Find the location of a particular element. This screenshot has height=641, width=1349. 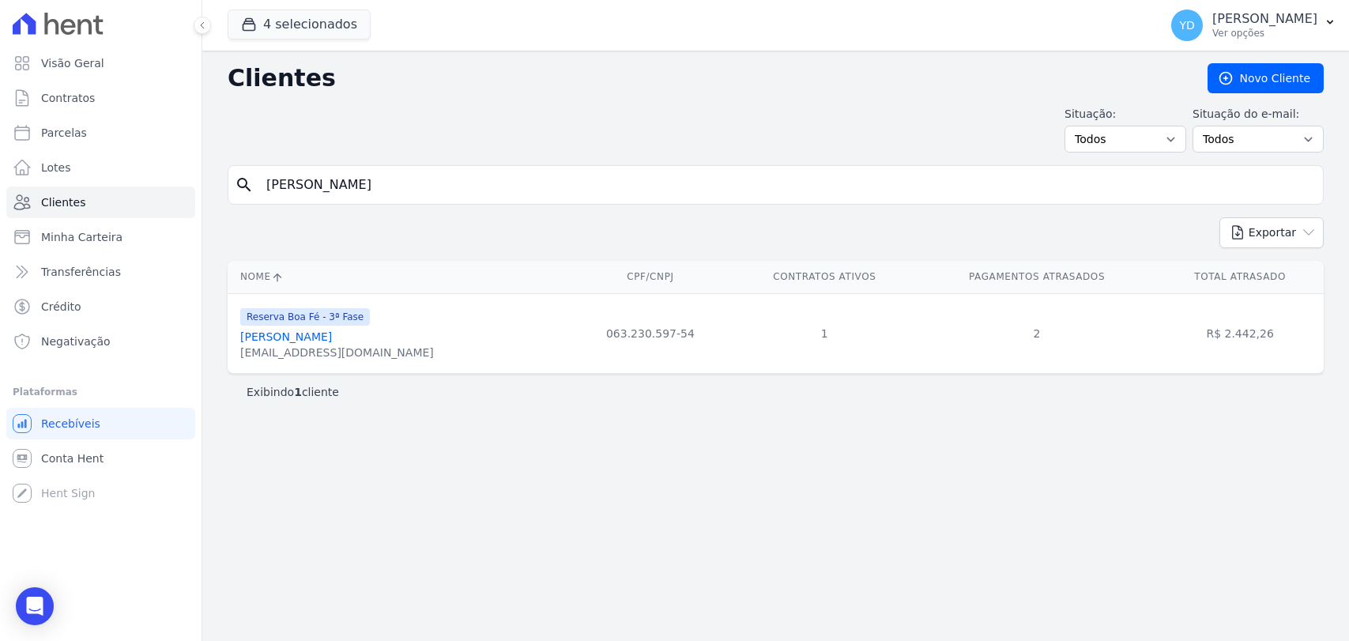

span: Negativação is located at coordinates (76, 341).